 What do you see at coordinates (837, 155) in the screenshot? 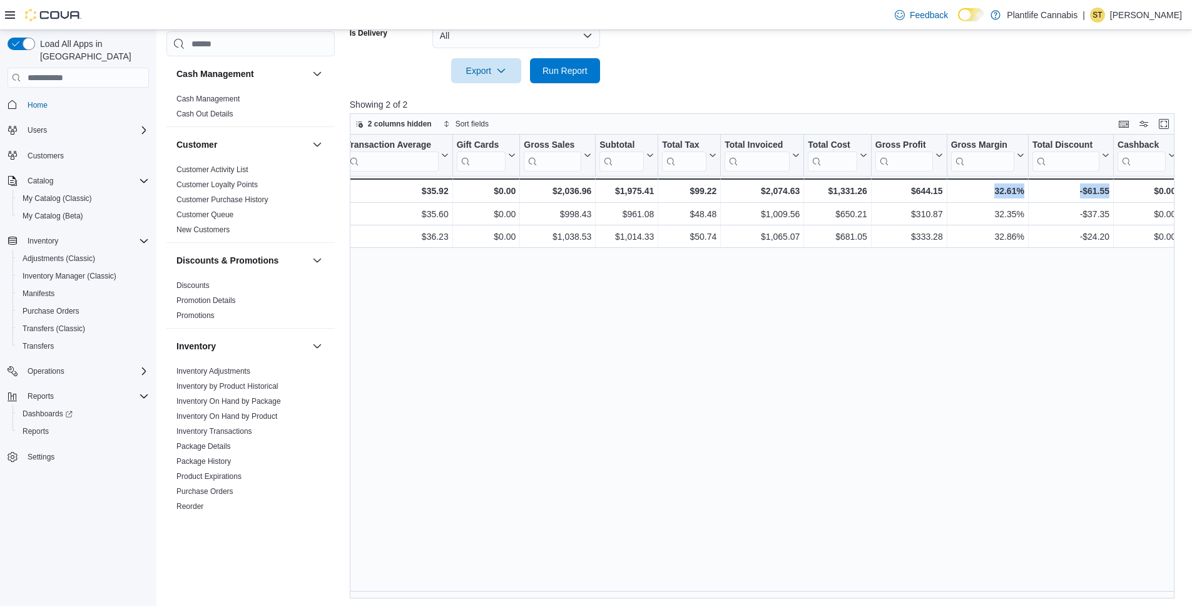
I see `button: Total Cost` at bounding box center [837, 155].